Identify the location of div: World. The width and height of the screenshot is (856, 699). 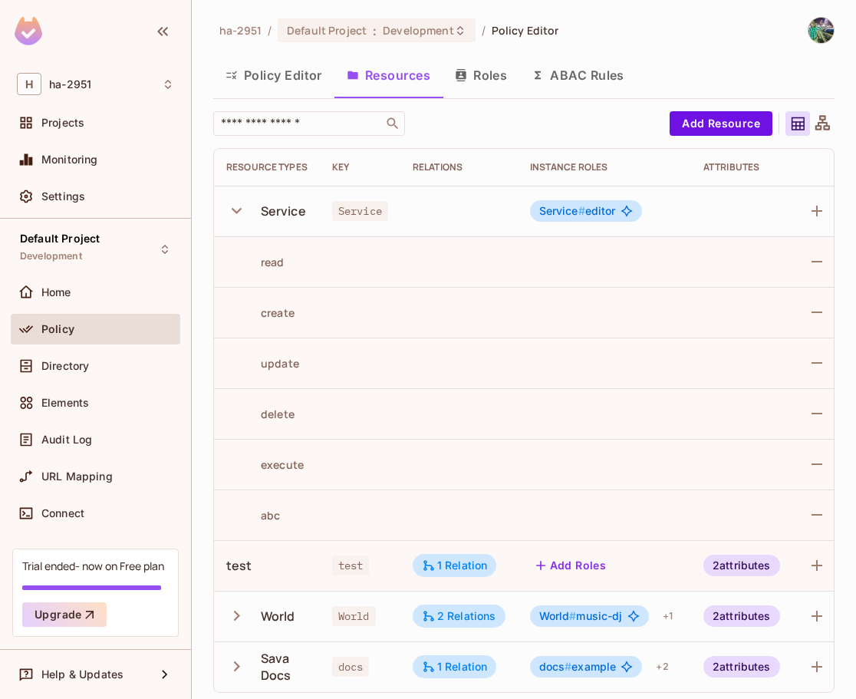
(278, 616).